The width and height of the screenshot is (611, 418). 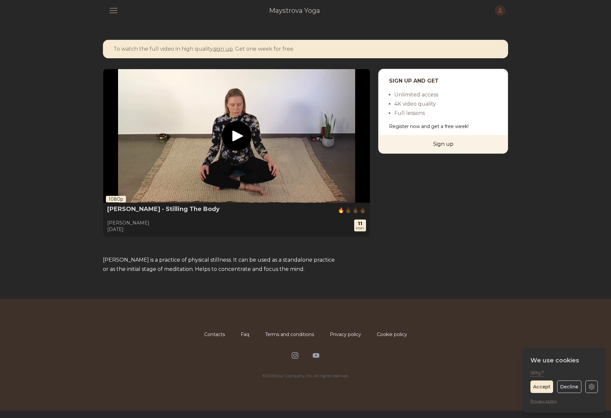 What do you see at coordinates (306, 49) in the screenshot?
I see `div: To watch the full video in high quality, . Get one week for free.` at bounding box center [306, 49].